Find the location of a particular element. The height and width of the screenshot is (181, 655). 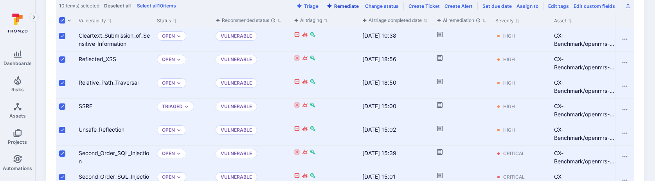

button: Change status is located at coordinates (382, 6).